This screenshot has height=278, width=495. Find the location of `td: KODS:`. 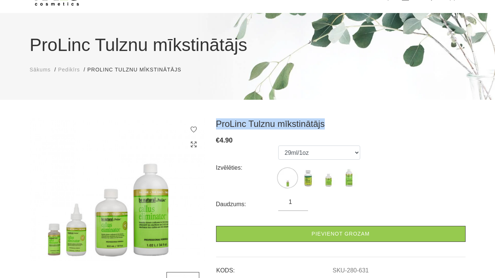

td: KODS: is located at coordinates (274, 268).